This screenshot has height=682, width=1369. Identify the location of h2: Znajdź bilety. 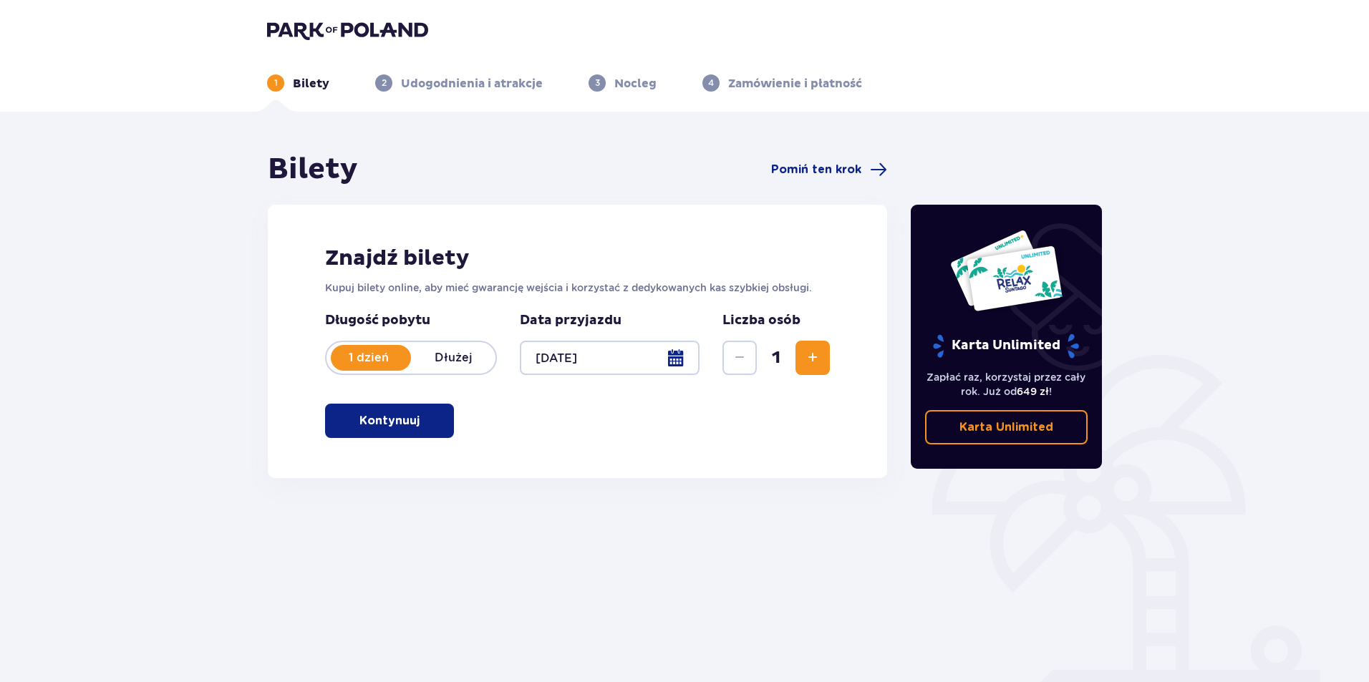
(577, 259).